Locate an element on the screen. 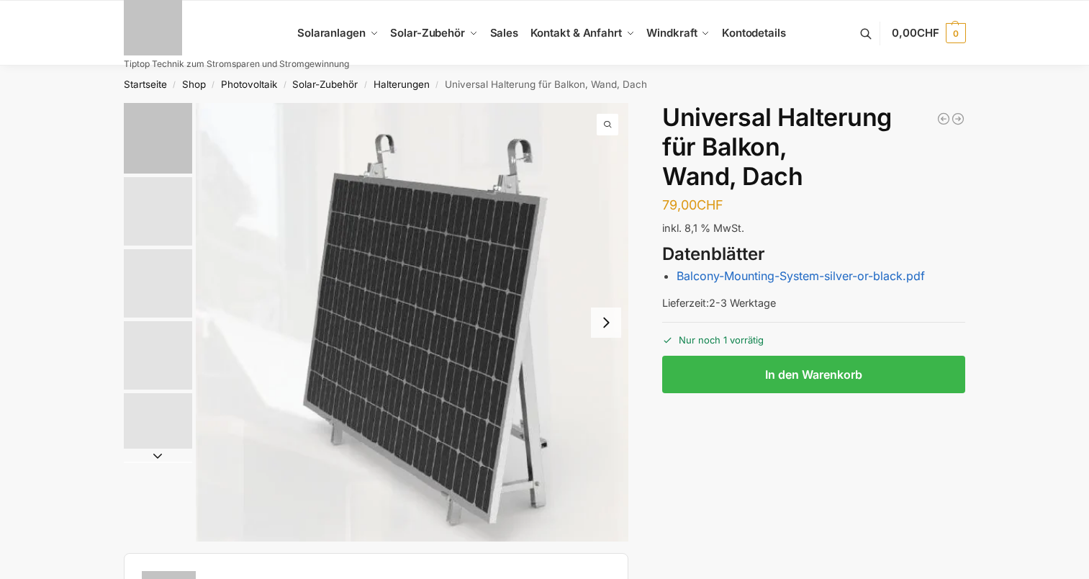 Image resolution: width=1089 pixels, height=579 pixels. img: Screenshot 2025-03-06 155903 is located at coordinates (158, 211).